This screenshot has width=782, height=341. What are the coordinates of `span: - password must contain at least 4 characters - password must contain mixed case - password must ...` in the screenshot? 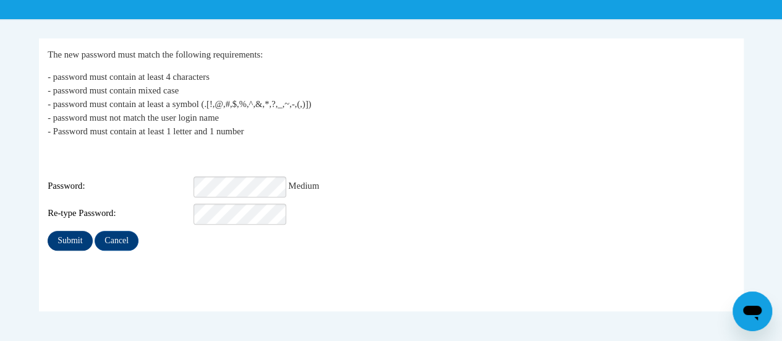 It's located at (179, 104).